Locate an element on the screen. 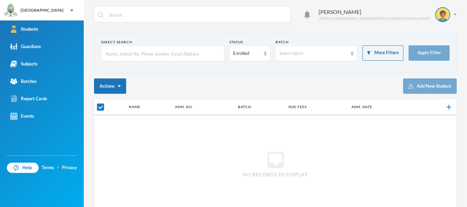 Image resolution: width=467 pixels, height=207 pixels. button: More Filters is located at coordinates (383, 53).